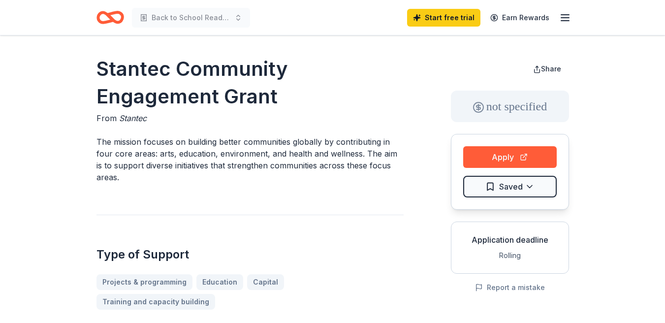 The height and width of the screenshot is (323, 665). Describe the element at coordinates (510, 157) in the screenshot. I see `button: Apply` at that location.